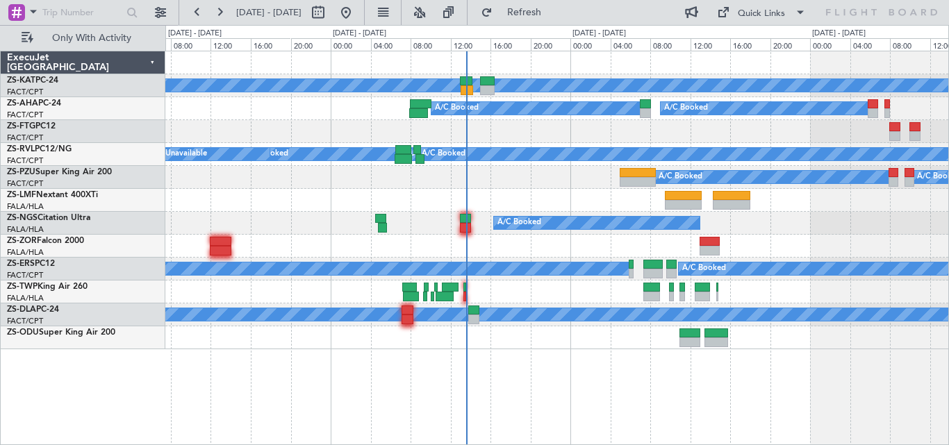 The image size is (949, 445). What do you see at coordinates (91, 38) in the screenshot?
I see `span: Only With Activity` at bounding box center [91, 38].